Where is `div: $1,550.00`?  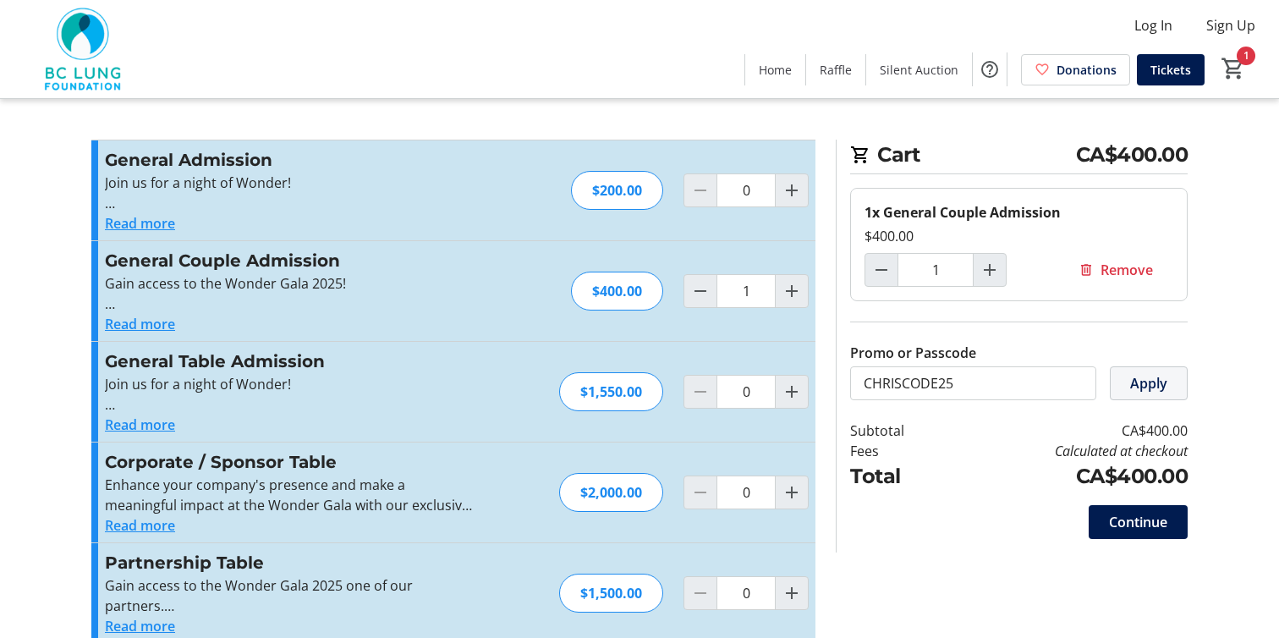 div: $1,550.00 is located at coordinates (611, 392).